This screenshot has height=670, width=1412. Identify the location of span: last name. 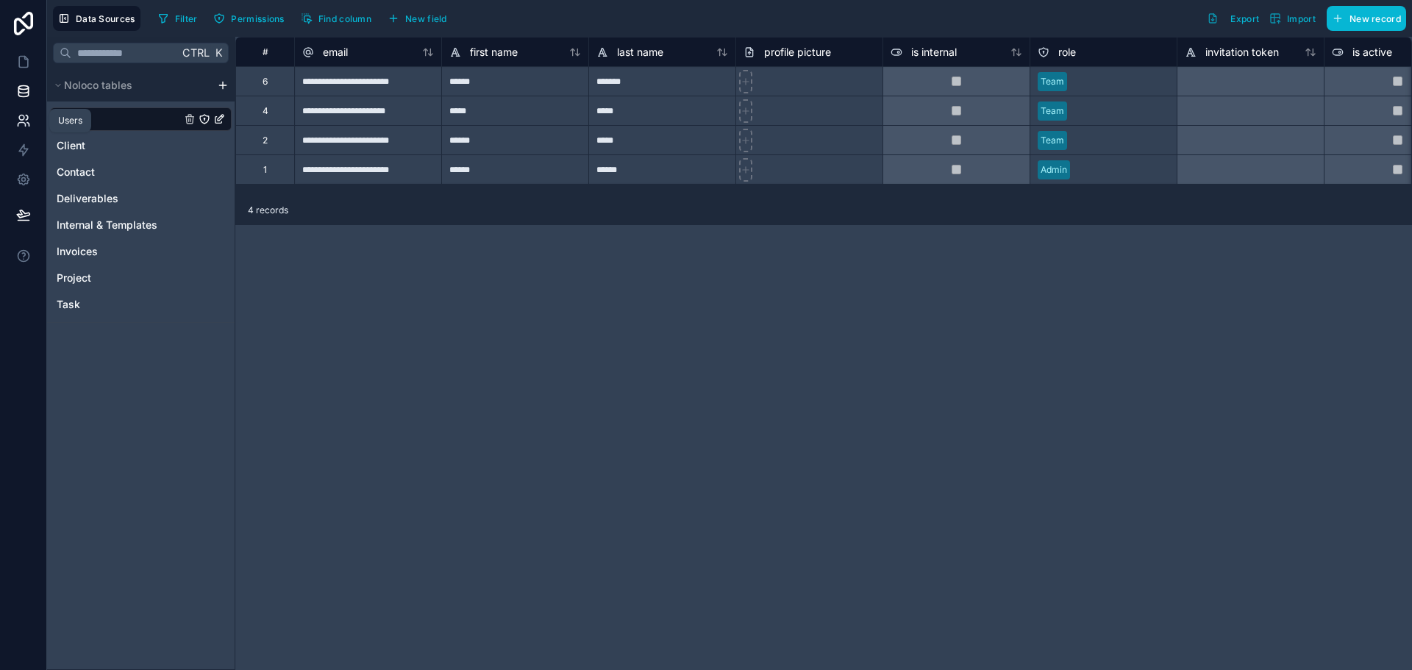
(640, 52).